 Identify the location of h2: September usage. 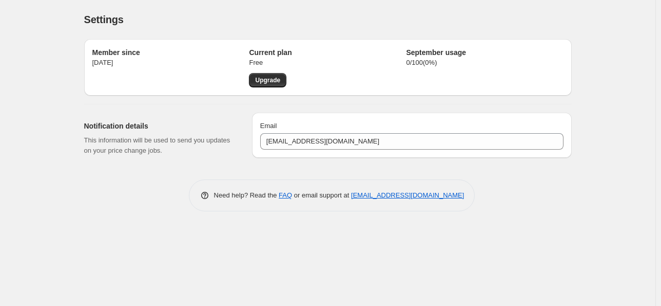
(485, 52).